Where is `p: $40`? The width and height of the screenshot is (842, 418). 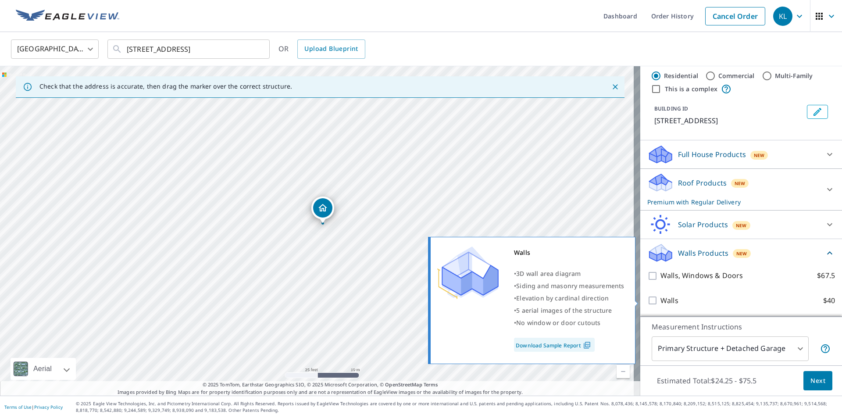 p: $40 is located at coordinates (828, 300).